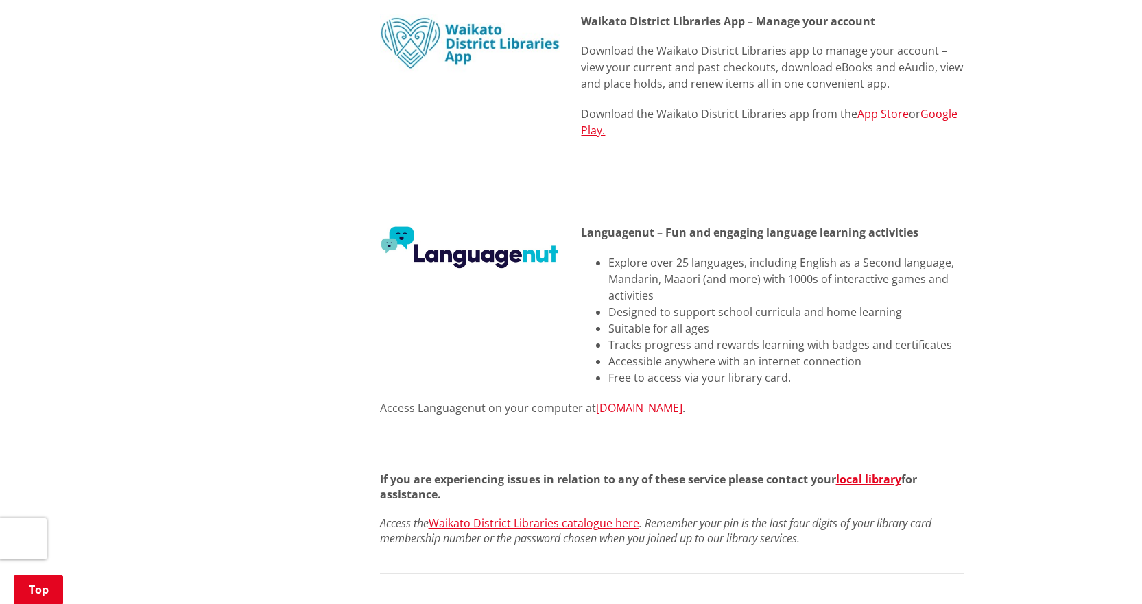 This screenshot has height=604, width=1142. What do you see at coordinates (470, 43) in the screenshot?
I see `img: wd libraries app` at bounding box center [470, 43].